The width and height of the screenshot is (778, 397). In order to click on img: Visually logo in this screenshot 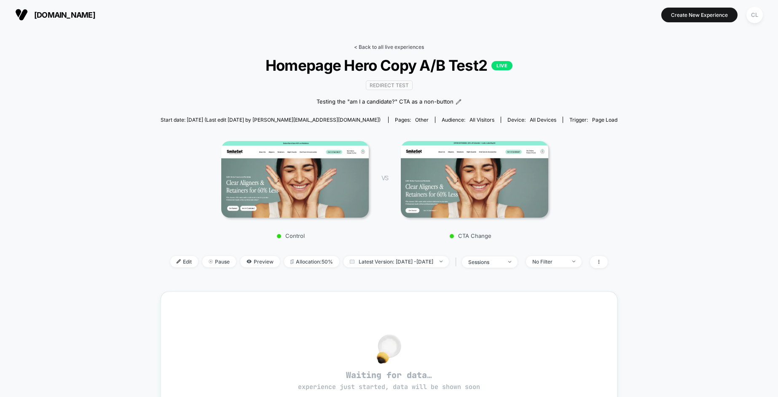, I will do `click(21, 15)`.